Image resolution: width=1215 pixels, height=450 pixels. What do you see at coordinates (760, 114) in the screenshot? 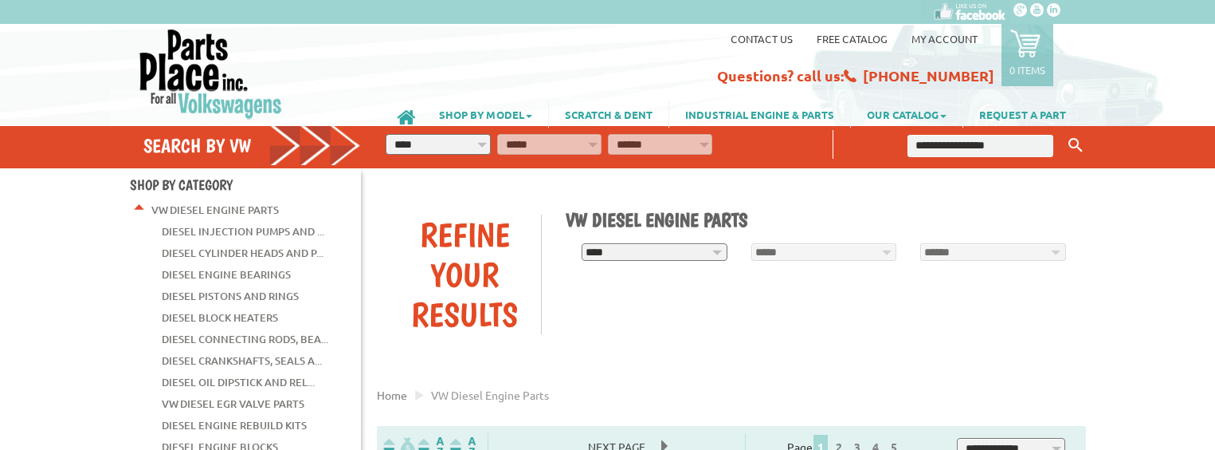
I see `a: INDUSTRIAL ENGINE & PARTS` at bounding box center [760, 114].